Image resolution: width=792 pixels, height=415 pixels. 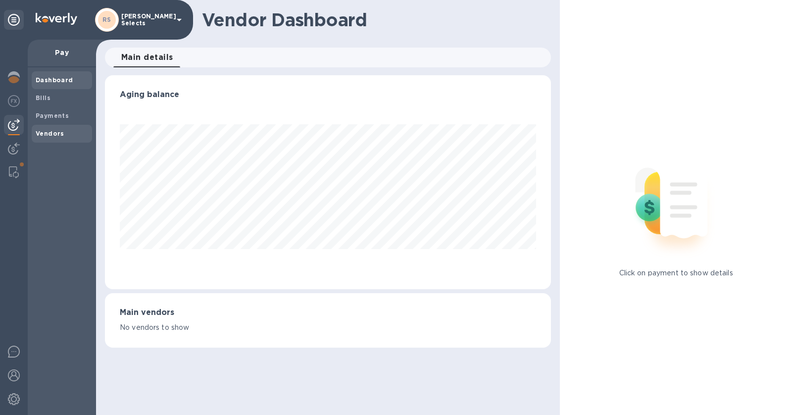 I want to click on h3: Aging balance, so click(x=328, y=95).